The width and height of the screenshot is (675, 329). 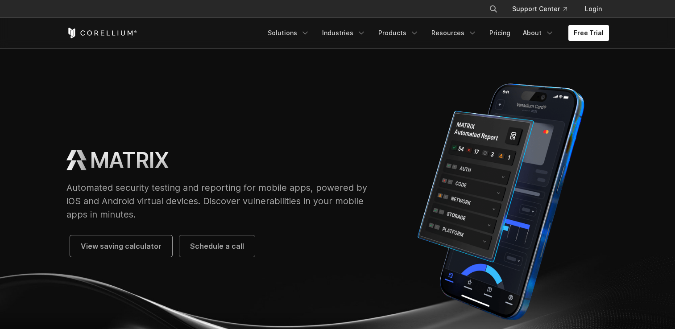 I want to click on a: Support Center, so click(x=539, y=9).